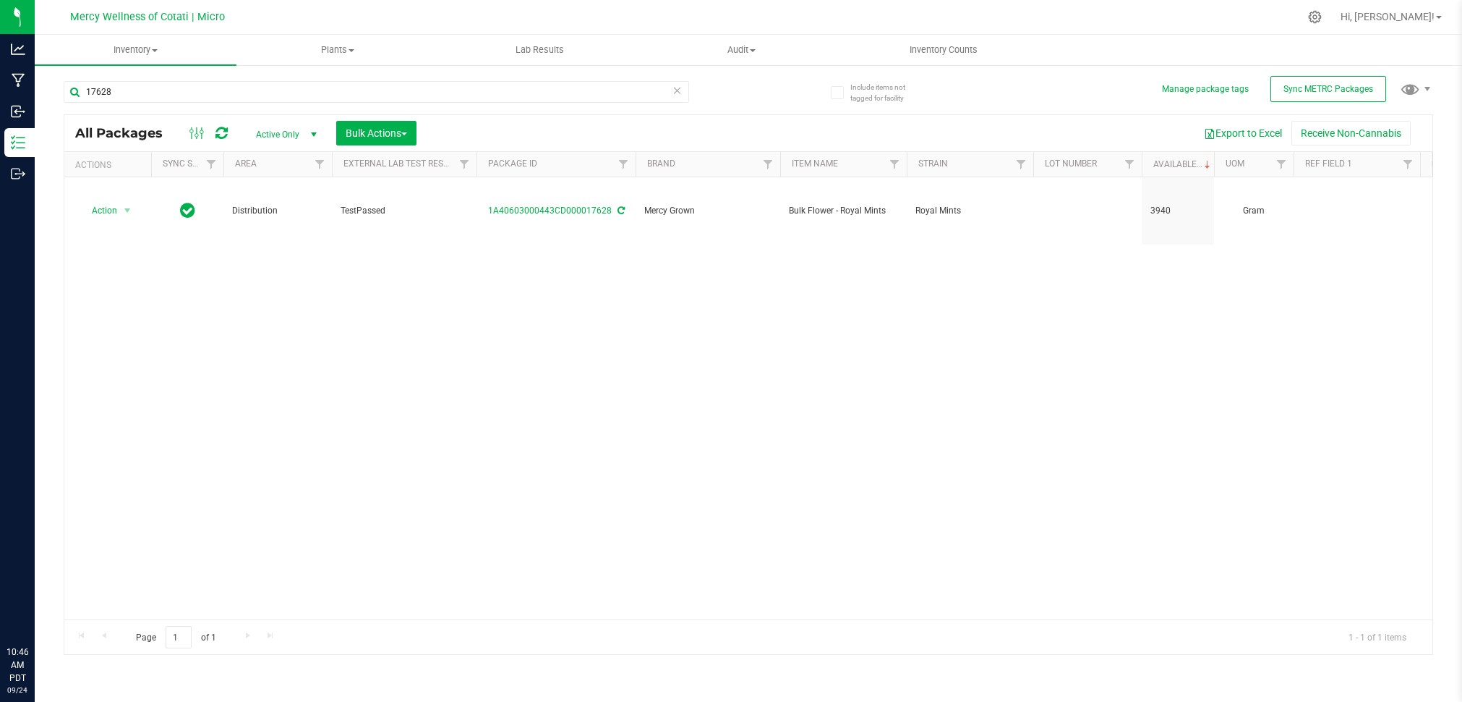 This screenshot has width=1462, height=702. I want to click on inline-svg: Inventory, so click(18, 142).